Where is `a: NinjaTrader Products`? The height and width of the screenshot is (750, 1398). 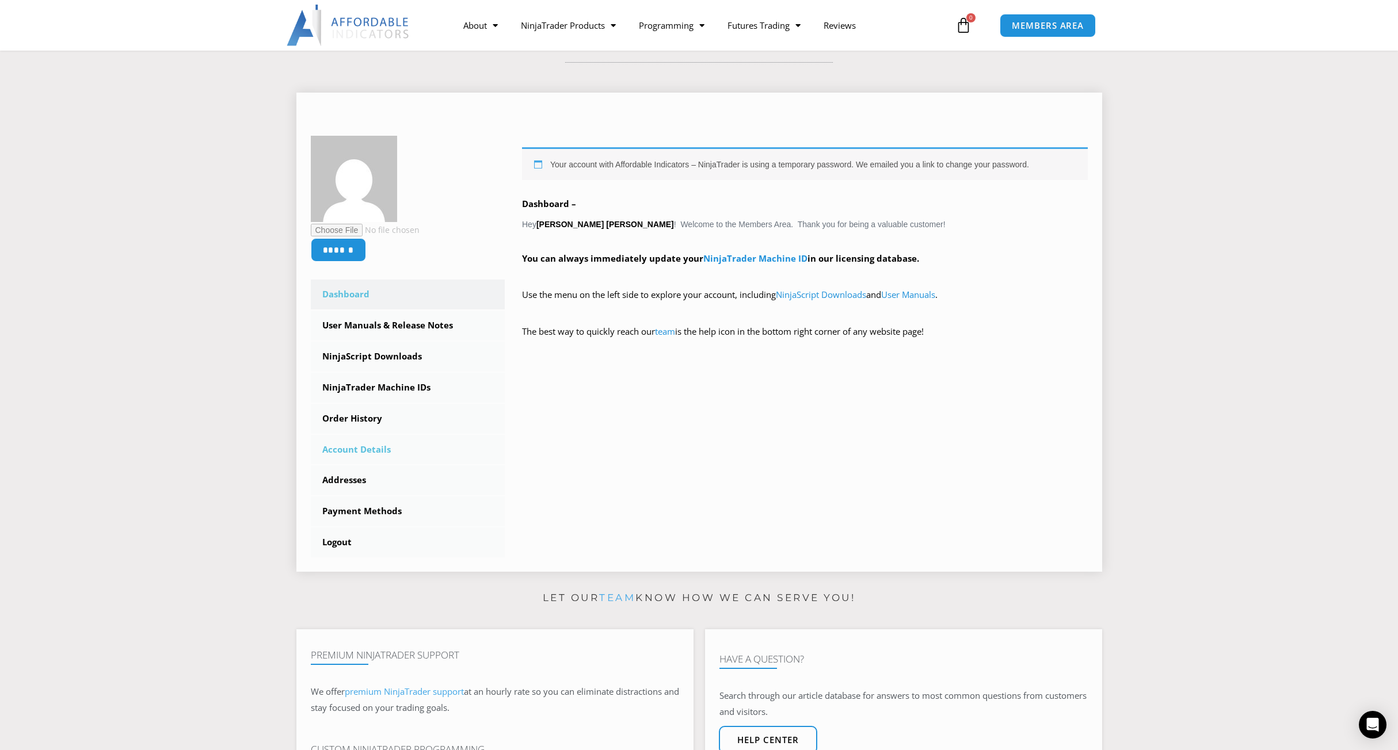
a: NinjaTrader Products is located at coordinates (568, 25).